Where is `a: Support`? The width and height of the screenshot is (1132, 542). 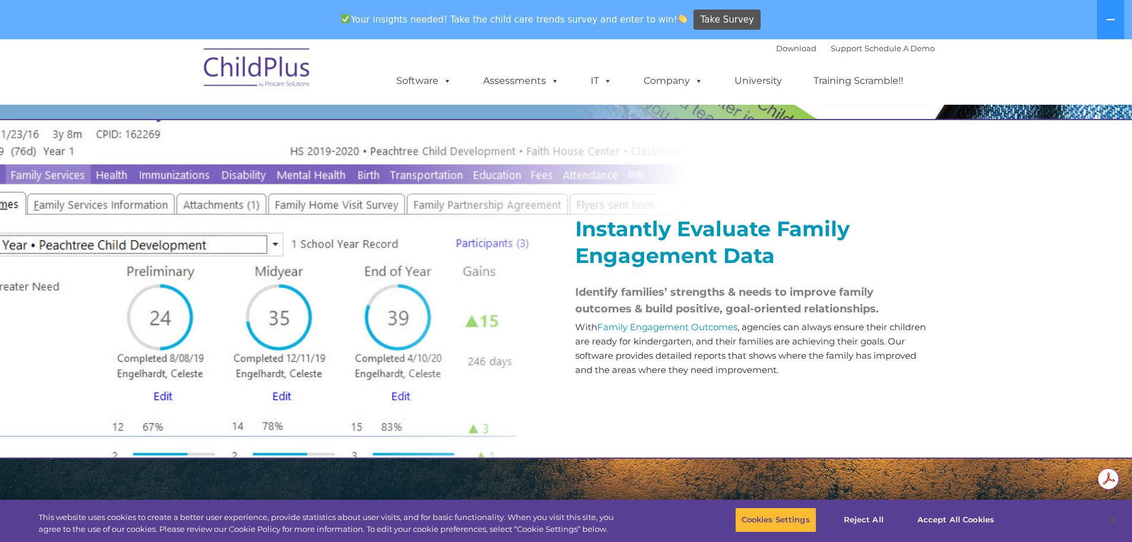
a: Support is located at coordinates (846, 48).